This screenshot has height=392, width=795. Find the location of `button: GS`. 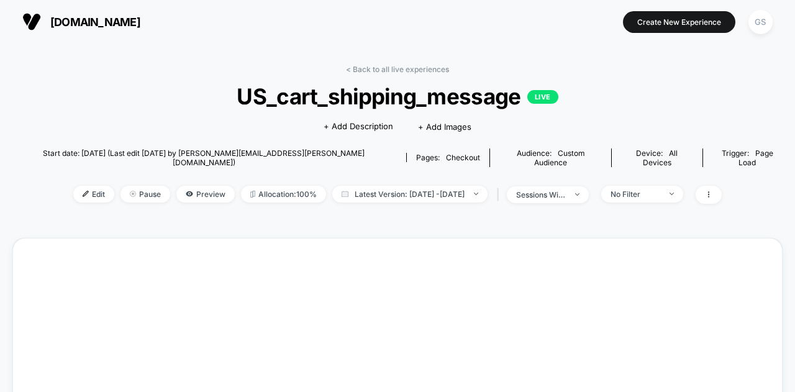

button: GS is located at coordinates (760, 22).